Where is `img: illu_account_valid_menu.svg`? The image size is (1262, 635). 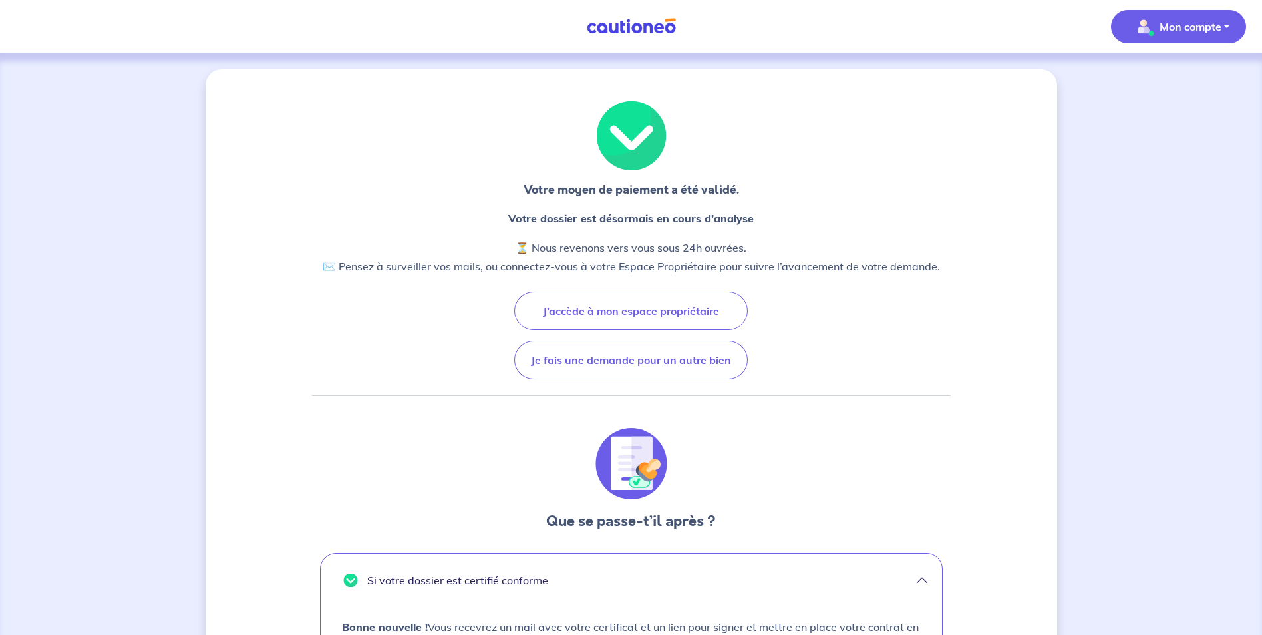 img: illu_account_valid_menu.svg is located at coordinates (1144, 27).